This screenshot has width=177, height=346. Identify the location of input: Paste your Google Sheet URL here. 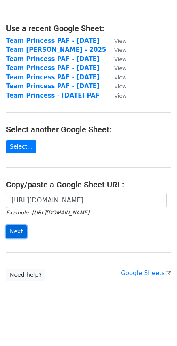
(86, 200).